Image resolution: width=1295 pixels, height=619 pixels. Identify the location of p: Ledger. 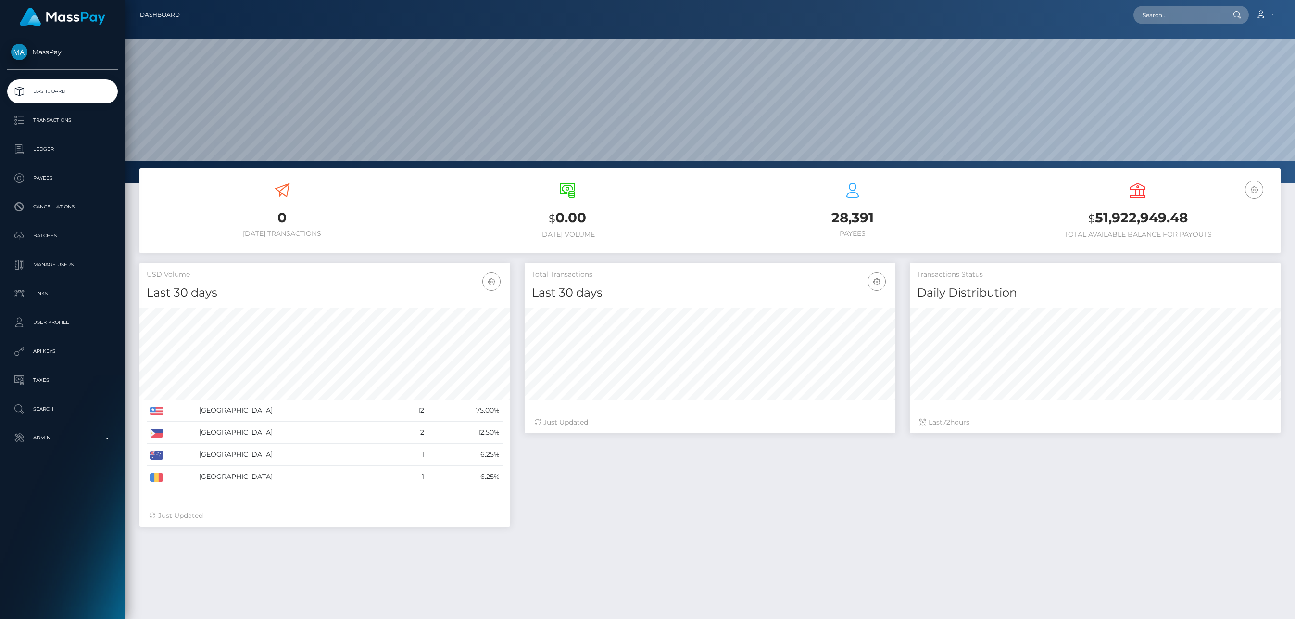
(63, 149).